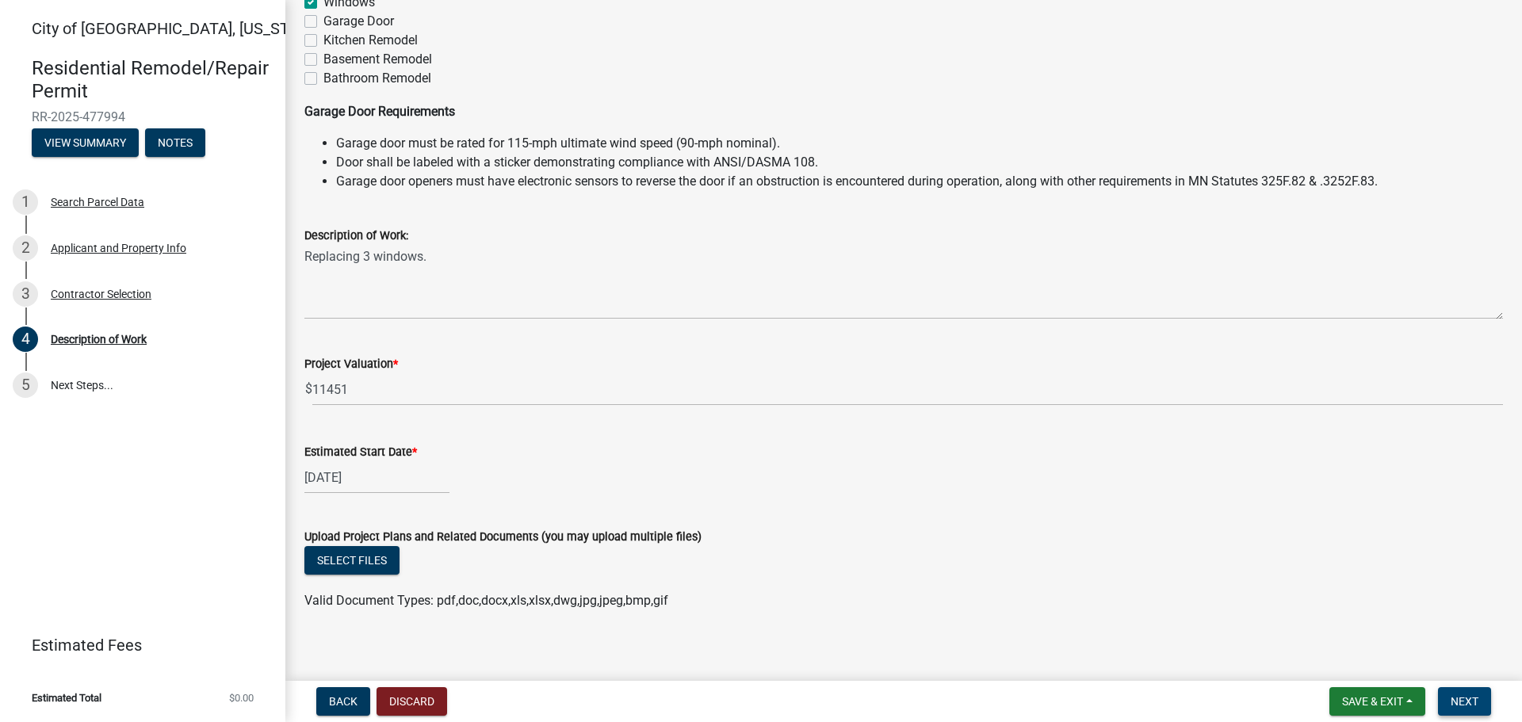 The image size is (1522, 722). I want to click on label: Garage Door, so click(358, 21).